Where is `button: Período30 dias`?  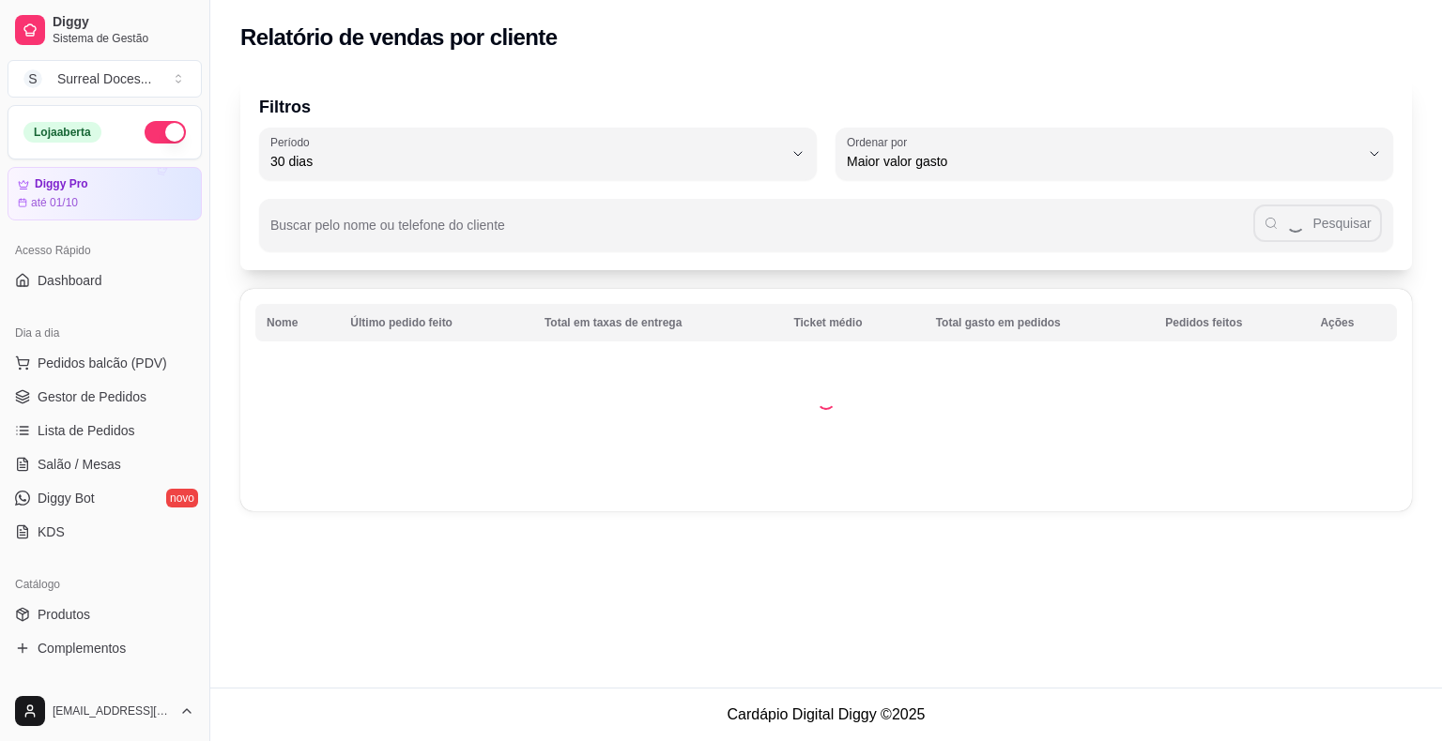 button: Período30 dias is located at coordinates (538, 154).